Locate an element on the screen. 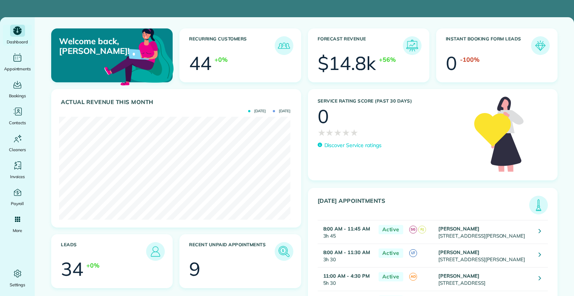  h3: Forecast Revenue is located at coordinates (360, 46).